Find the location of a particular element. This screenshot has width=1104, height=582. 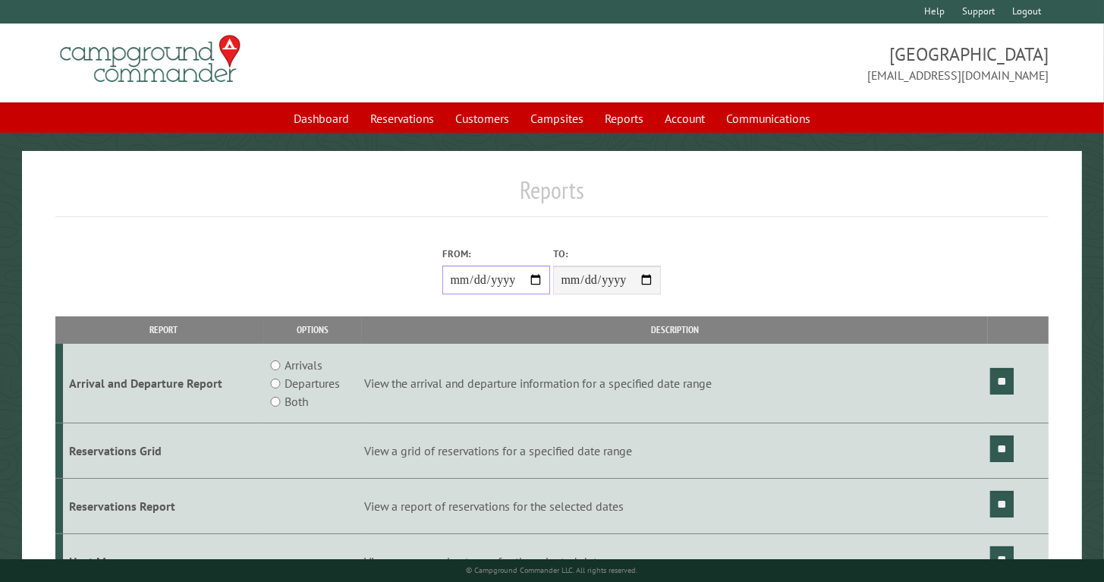

td: View the arrival and departure information for a specified date range is located at coordinates (675, 383).